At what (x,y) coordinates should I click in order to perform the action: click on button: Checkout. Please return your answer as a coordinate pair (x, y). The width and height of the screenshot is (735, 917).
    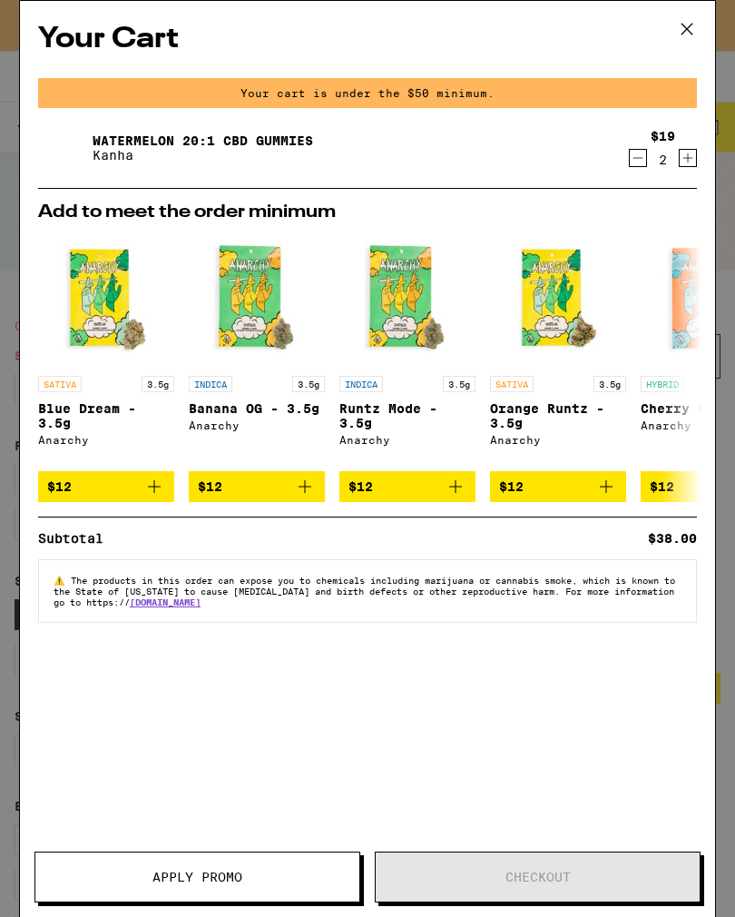
    Looking at the image, I should click on (537, 877).